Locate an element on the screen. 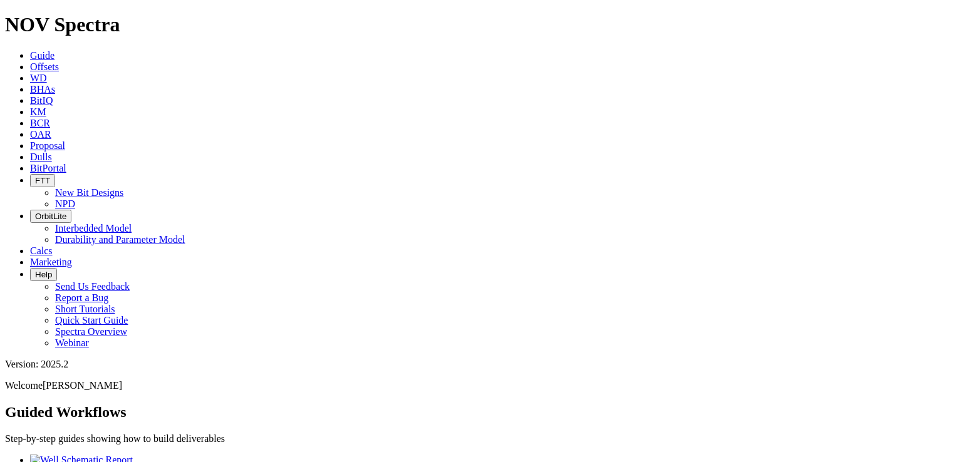 The height and width of the screenshot is (462, 957). span: FTT is located at coordinates (43, 180).